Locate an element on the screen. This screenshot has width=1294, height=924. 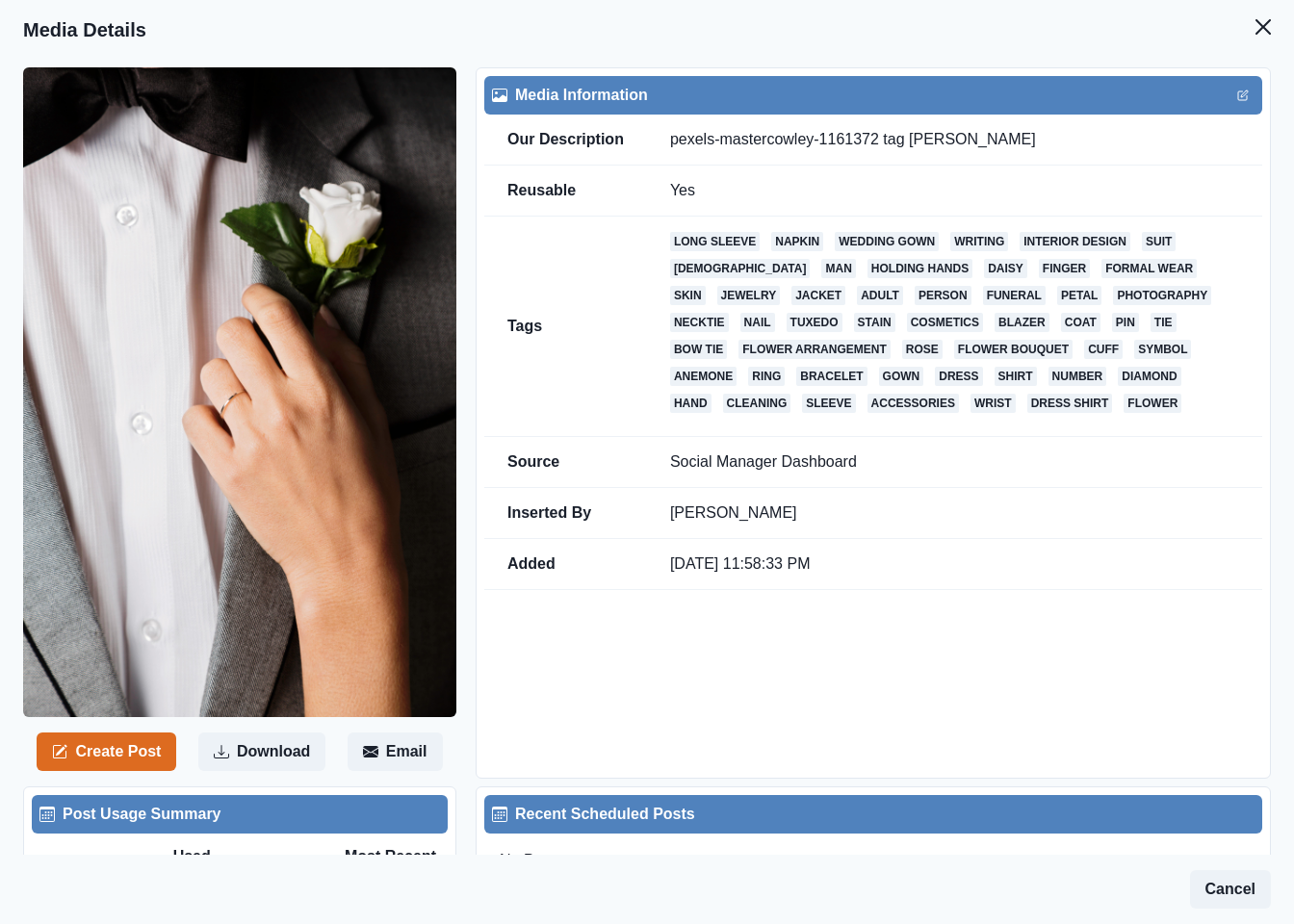
a: sleeve is located at coordinates (828, 403).